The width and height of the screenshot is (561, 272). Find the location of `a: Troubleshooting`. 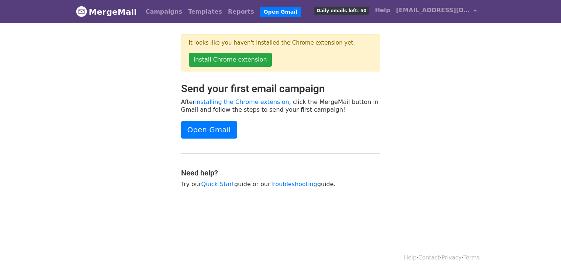

a: Troubleshooting is located at coordinates (294, 184).